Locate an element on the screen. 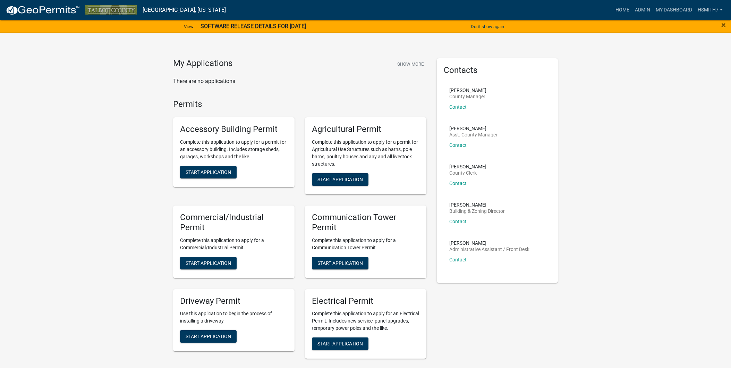 The width and height of the screenshot is (731, 368). h5: Driveway Permit is located at coordinates (234, 301).